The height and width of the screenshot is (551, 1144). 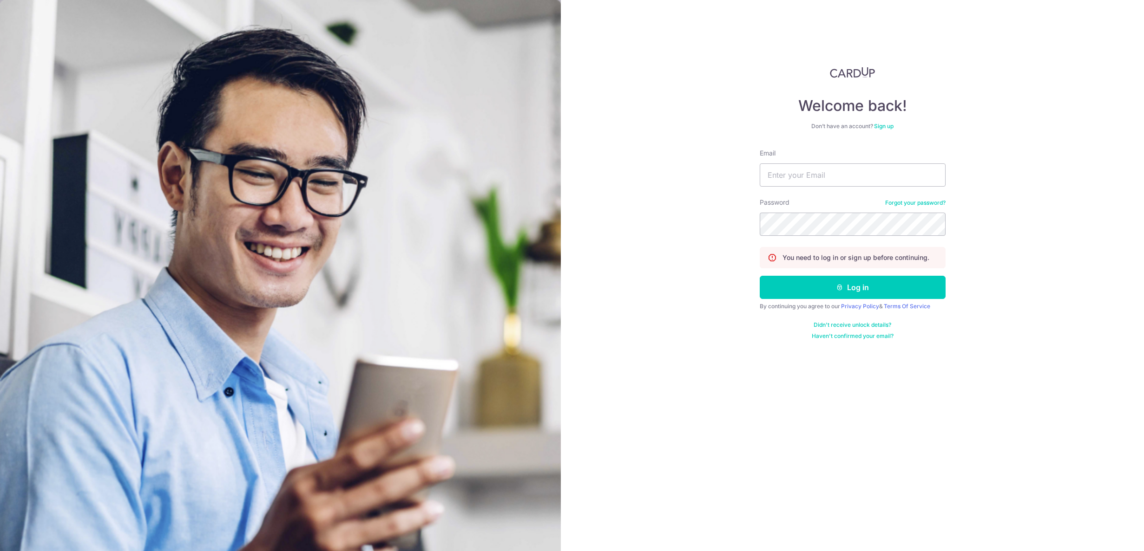 What do you see at coordinates (767, 153) in the screenshot?
I see `label: Email` at bounding box center [767, 153].